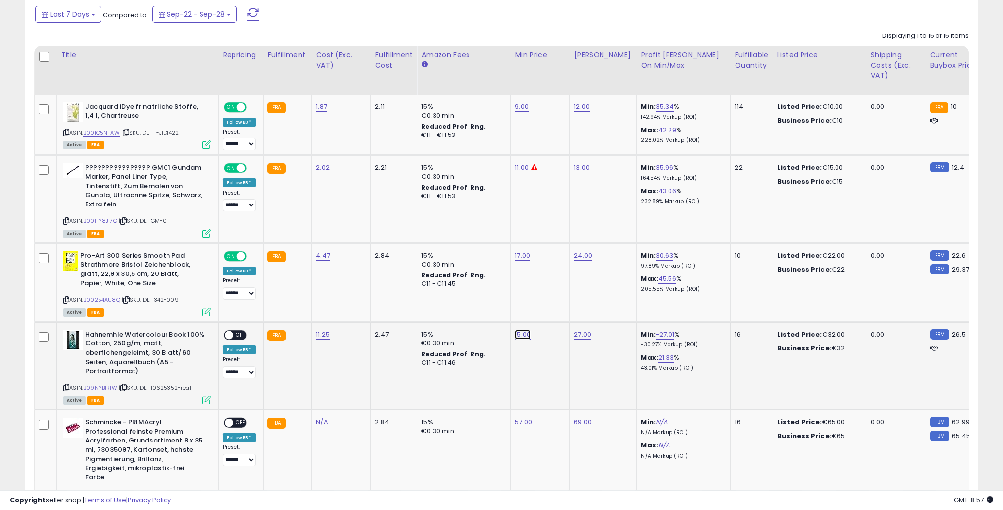 The height and width of the screenshot is (510, 1003). What do you see at coordinates (925, 36) in the screenshot?
I see `div: Displaying 1 to 15 of 15 items` at bounding box center [925, 36].